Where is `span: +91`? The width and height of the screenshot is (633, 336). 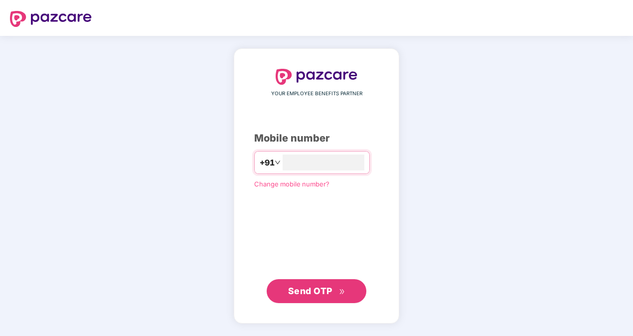
span: +91 is located at coordinates (267, 163).